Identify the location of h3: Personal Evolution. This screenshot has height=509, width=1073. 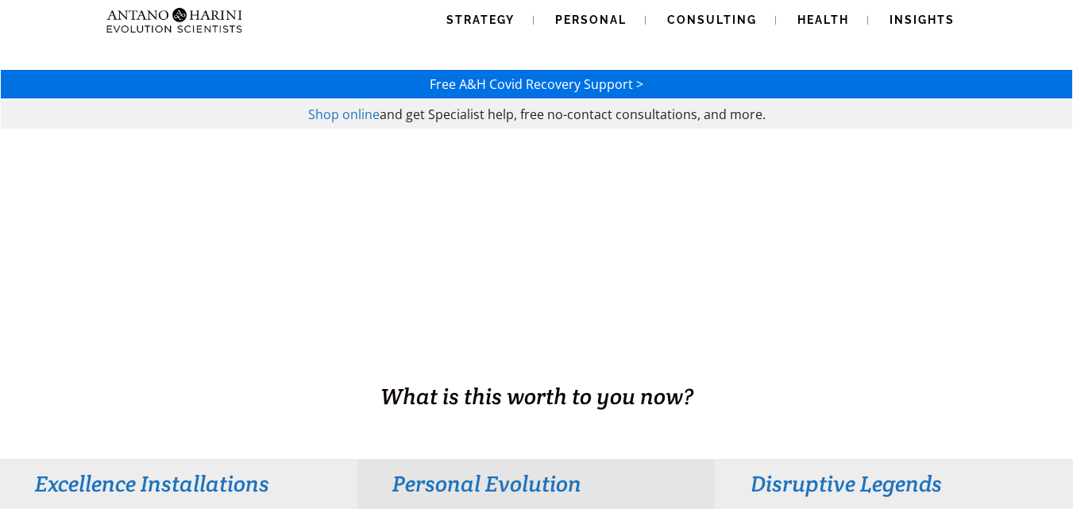
(535, 484).